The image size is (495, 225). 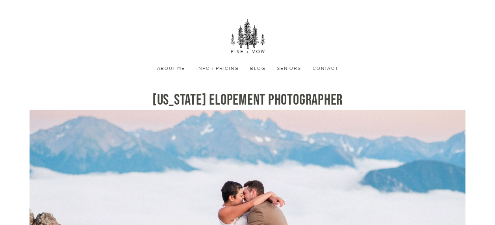 What do you see at coordinates (217, 69) in the screenshot?
I see `a: Info + Pricing` at bounding box center [217, 69].